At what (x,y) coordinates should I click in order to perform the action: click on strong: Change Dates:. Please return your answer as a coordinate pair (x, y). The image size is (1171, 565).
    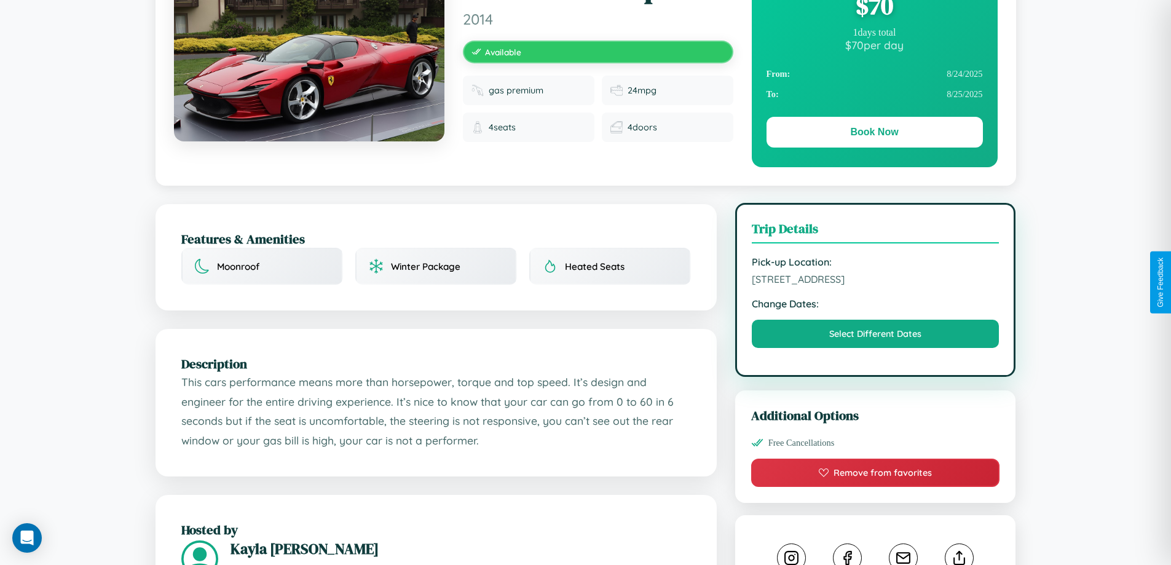
    Looking at the image, I should click on (876, 304).